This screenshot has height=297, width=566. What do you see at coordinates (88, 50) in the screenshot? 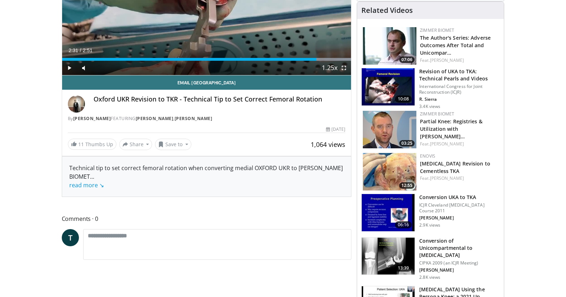
I see `span: 2:51` at bounding box center [88, 50].